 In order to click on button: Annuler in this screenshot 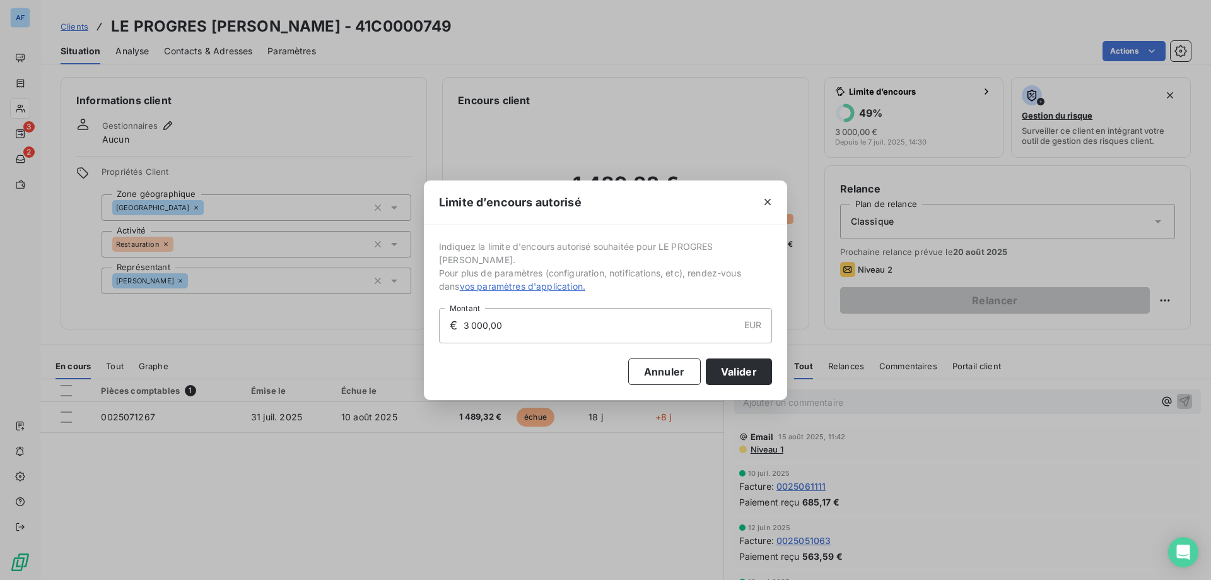, I will do `click(664, 371)`.